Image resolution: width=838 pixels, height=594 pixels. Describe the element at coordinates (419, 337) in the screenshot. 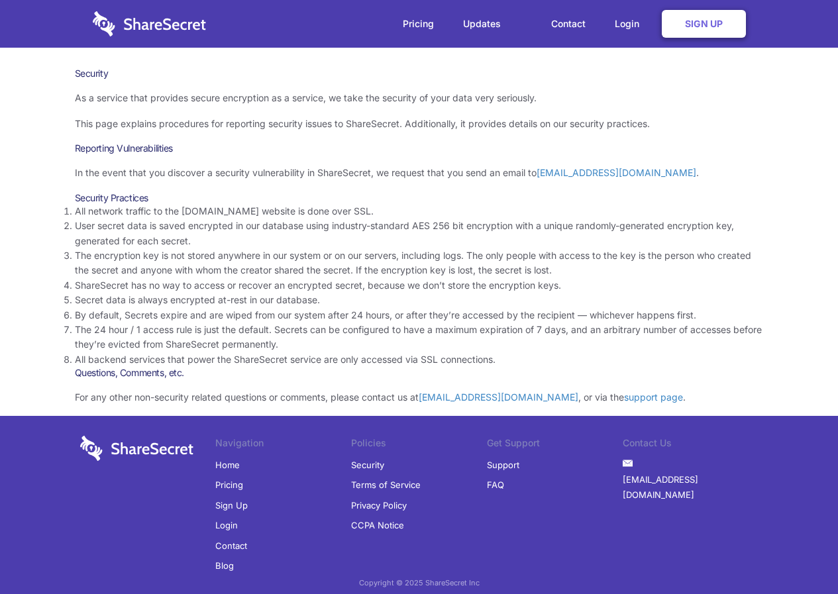

I see `li: The 24 hour / 1 access rule is just the default. Secrets can be configured to have a maximum expi...` at that location.